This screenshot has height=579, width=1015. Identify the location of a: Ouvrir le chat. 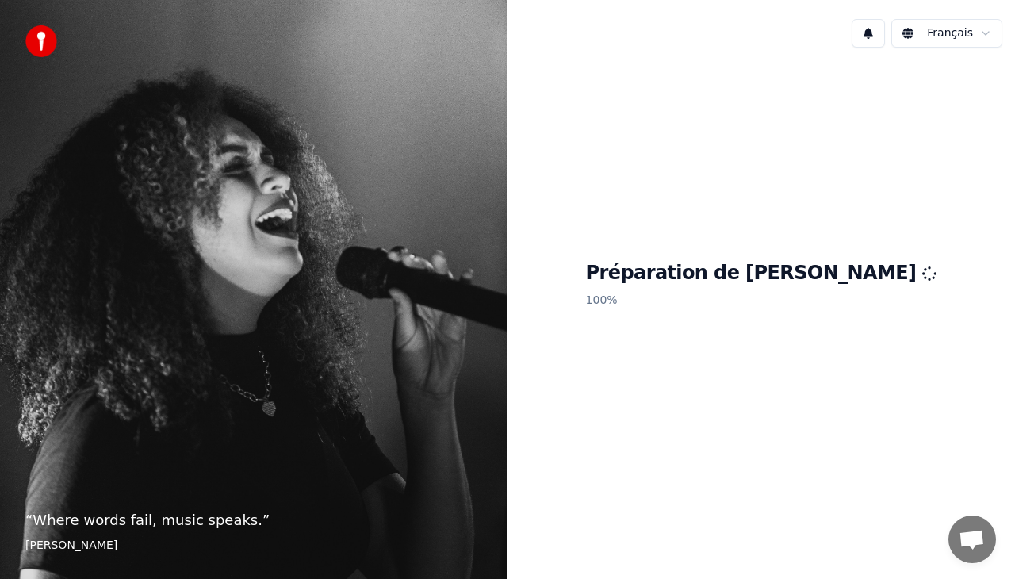
(973, 539).